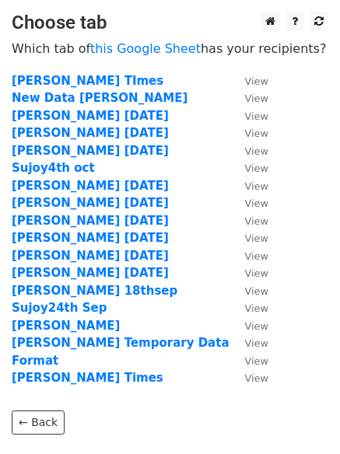 The height and width of the screenshot is (454, 340). What do you see at coordinates (169, 48) in the screenshot?
I see `p: Which tab of has your recipients?` at bounding box center [169, 48].